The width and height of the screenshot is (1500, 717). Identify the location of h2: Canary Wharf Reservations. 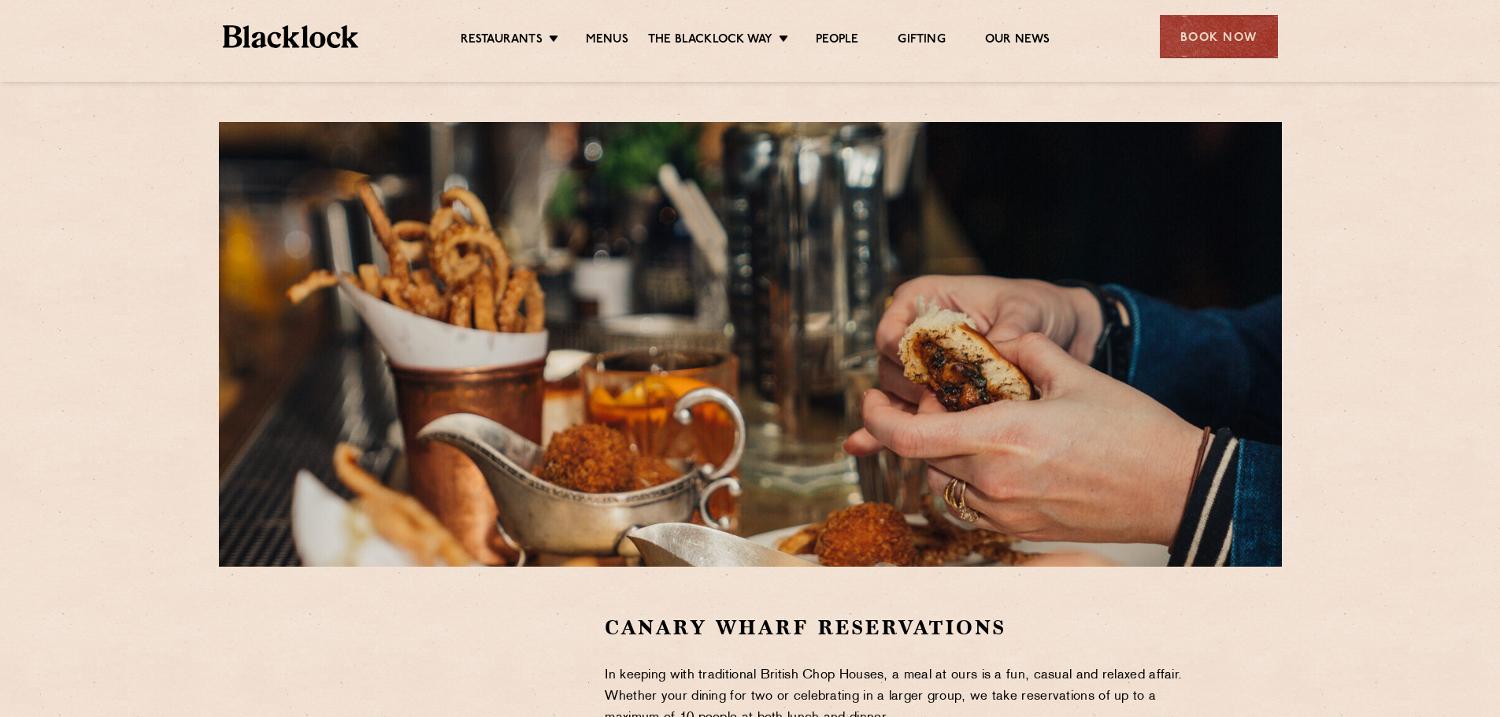
(906, 627).